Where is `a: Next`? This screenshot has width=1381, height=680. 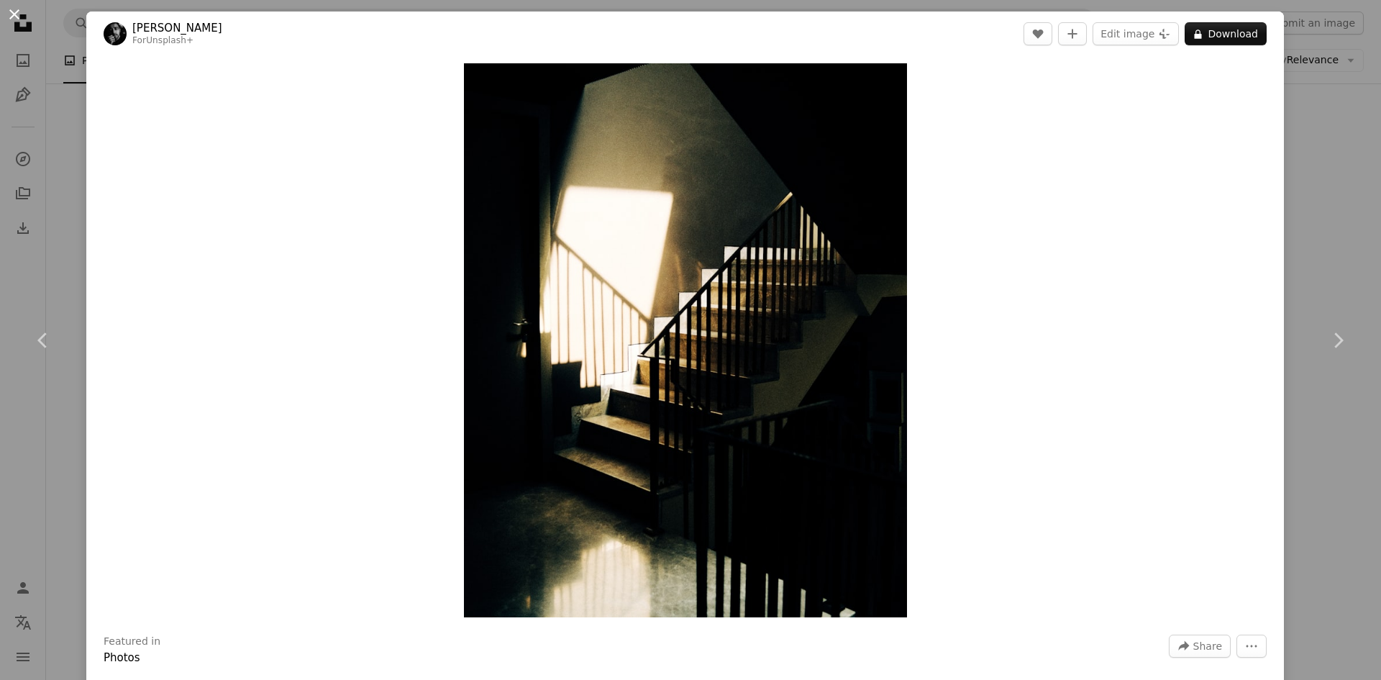
a: Next is located at coordinates (1338, 340).